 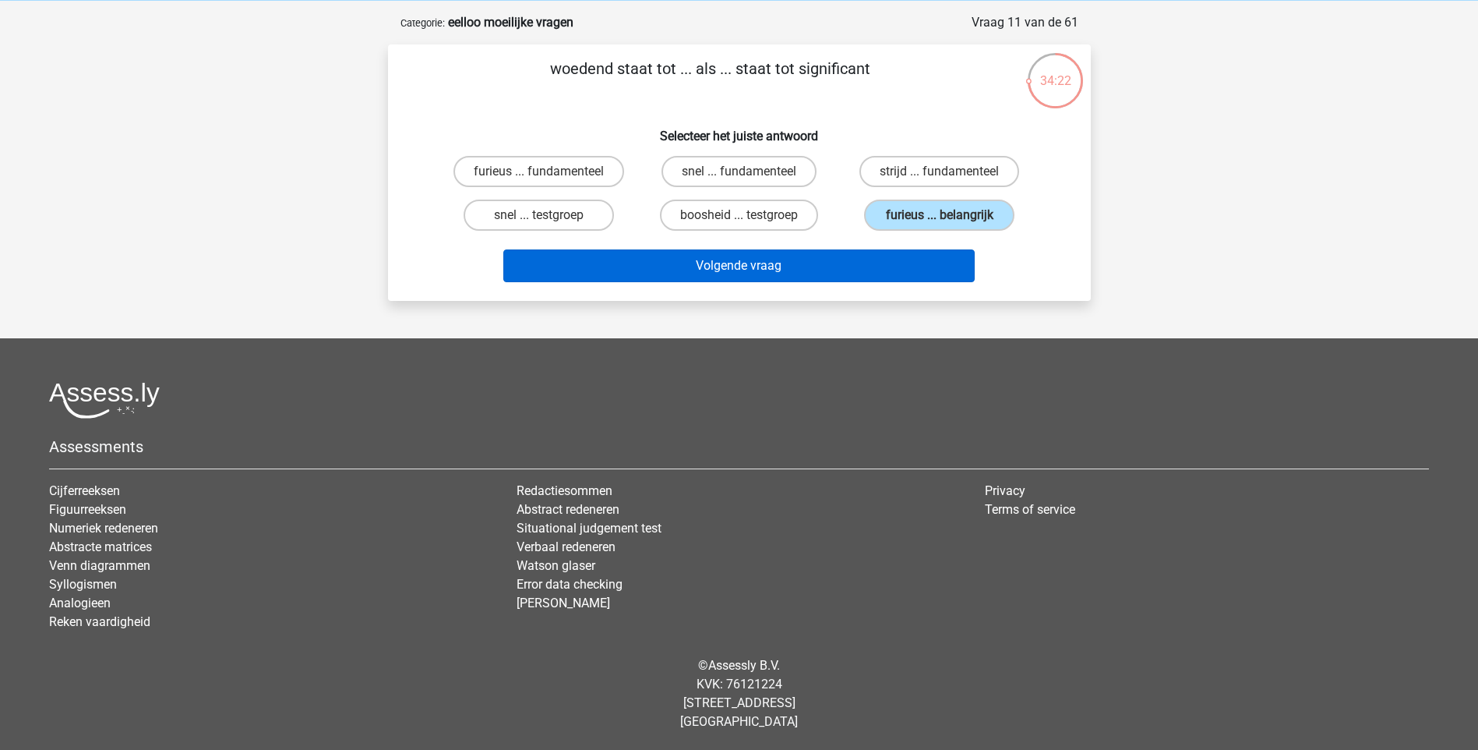 I want to click on a: Error data checking, so click(x=570, y=584).